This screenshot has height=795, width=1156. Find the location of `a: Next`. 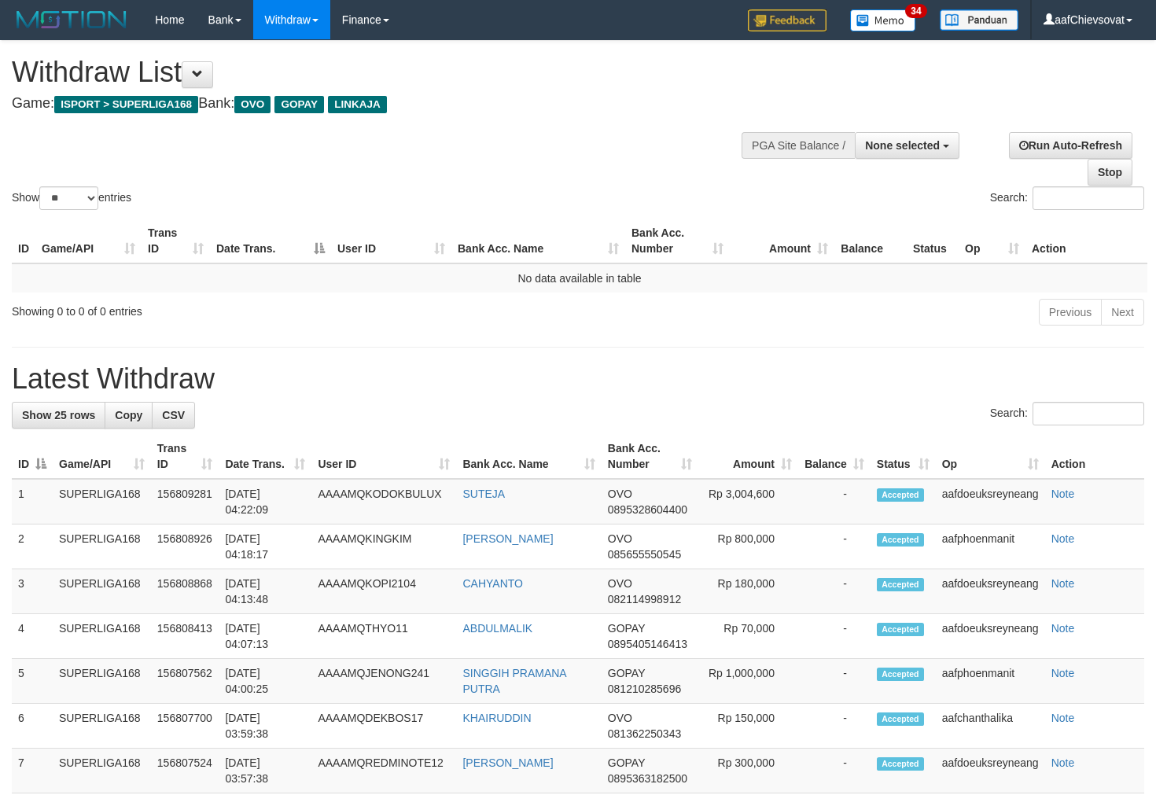

a: Next is located at coordinates (1122, 312).